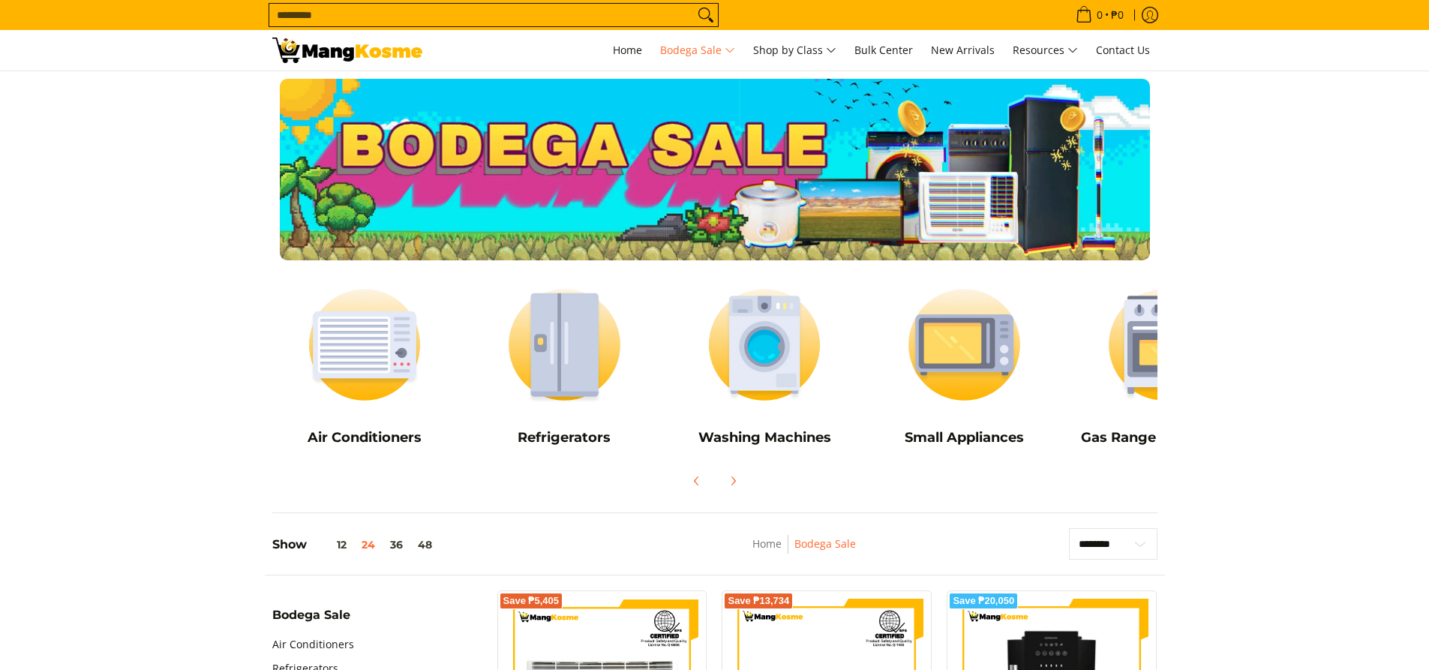 This screenshot has height=670, width=1429. What do you see at coordinates (797, 50) in the screenshot?
I see `nav: Main Menu` at bounding box center [797, 50].